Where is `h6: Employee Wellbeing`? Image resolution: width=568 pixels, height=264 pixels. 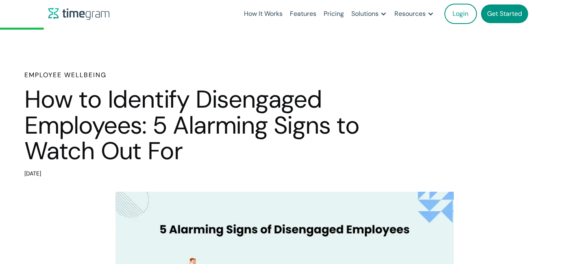 h6: Employee Wellbeing is located at coordinates (195, 75).